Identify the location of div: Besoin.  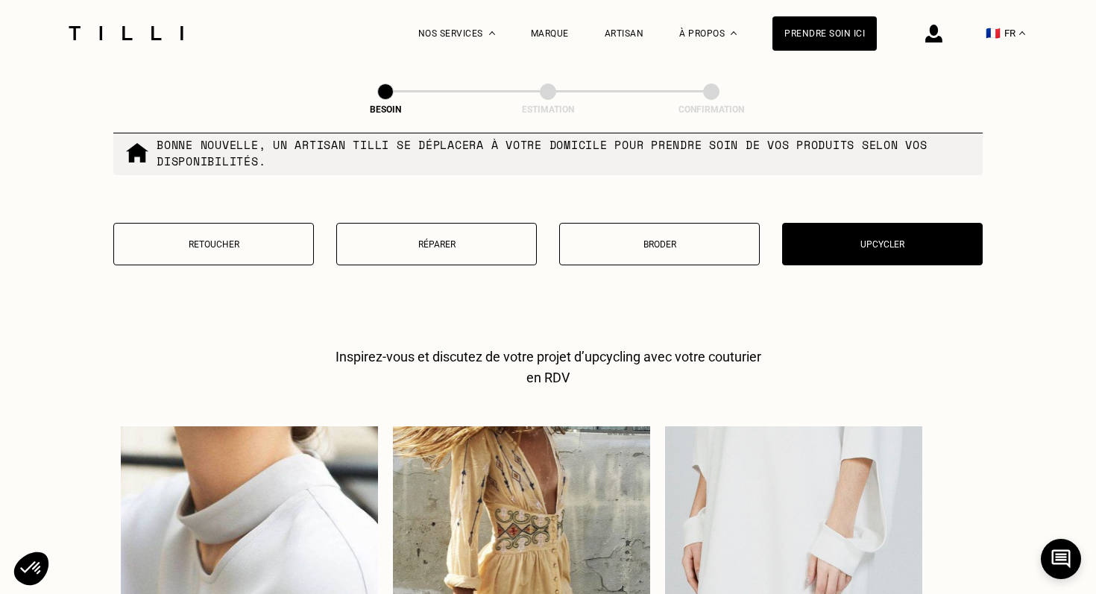
(386, 110).